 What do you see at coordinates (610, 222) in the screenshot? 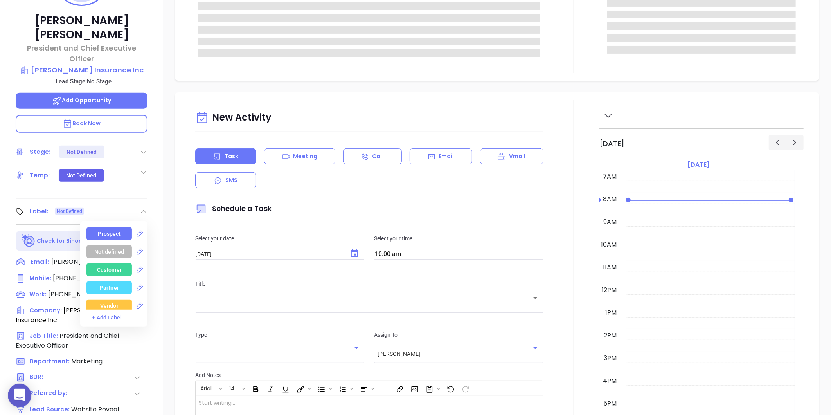
I see `div: 9am` at bounding box center [610, 222].